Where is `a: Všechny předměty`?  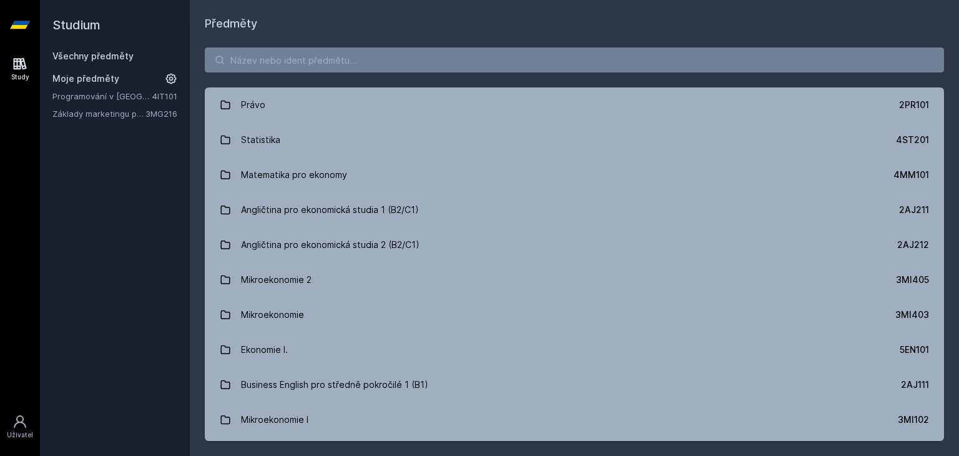 a: Všechny předměty is located at coordinates (93, 56).